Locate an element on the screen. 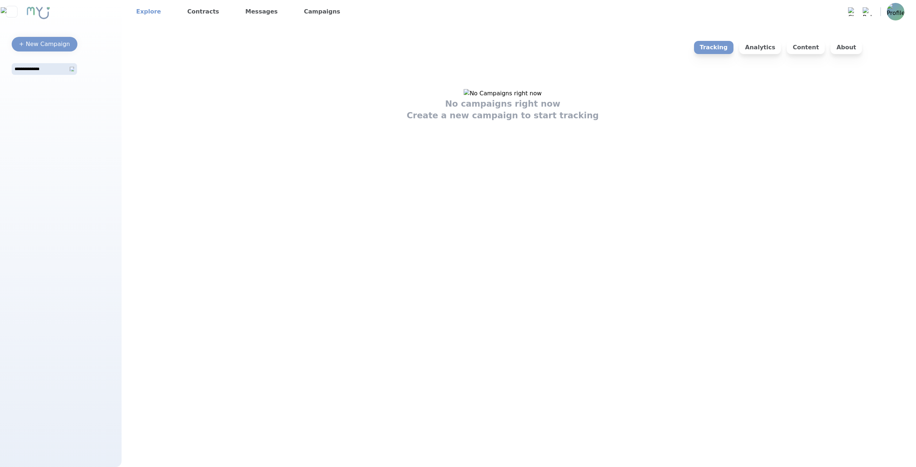 This screenshot has height=467, width=916. p: About is located at coordinates (847, 47).